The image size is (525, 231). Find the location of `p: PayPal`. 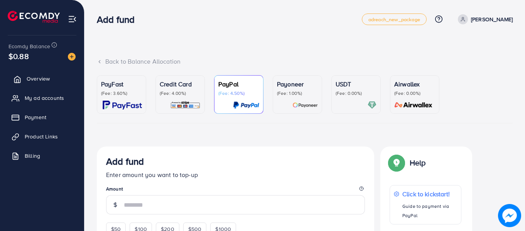

p: PayPal is located at coordinates (239, 84).